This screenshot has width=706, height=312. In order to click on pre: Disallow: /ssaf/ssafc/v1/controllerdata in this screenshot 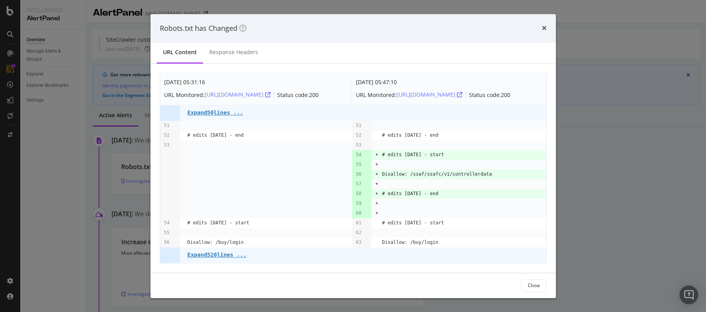, I will do `click(437, 174)`.